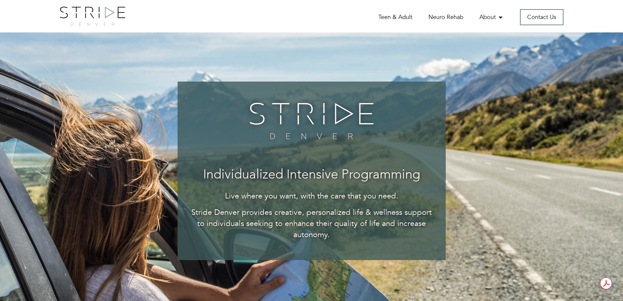  I want to click on a: Neuro Rehab, so click(446, 17).